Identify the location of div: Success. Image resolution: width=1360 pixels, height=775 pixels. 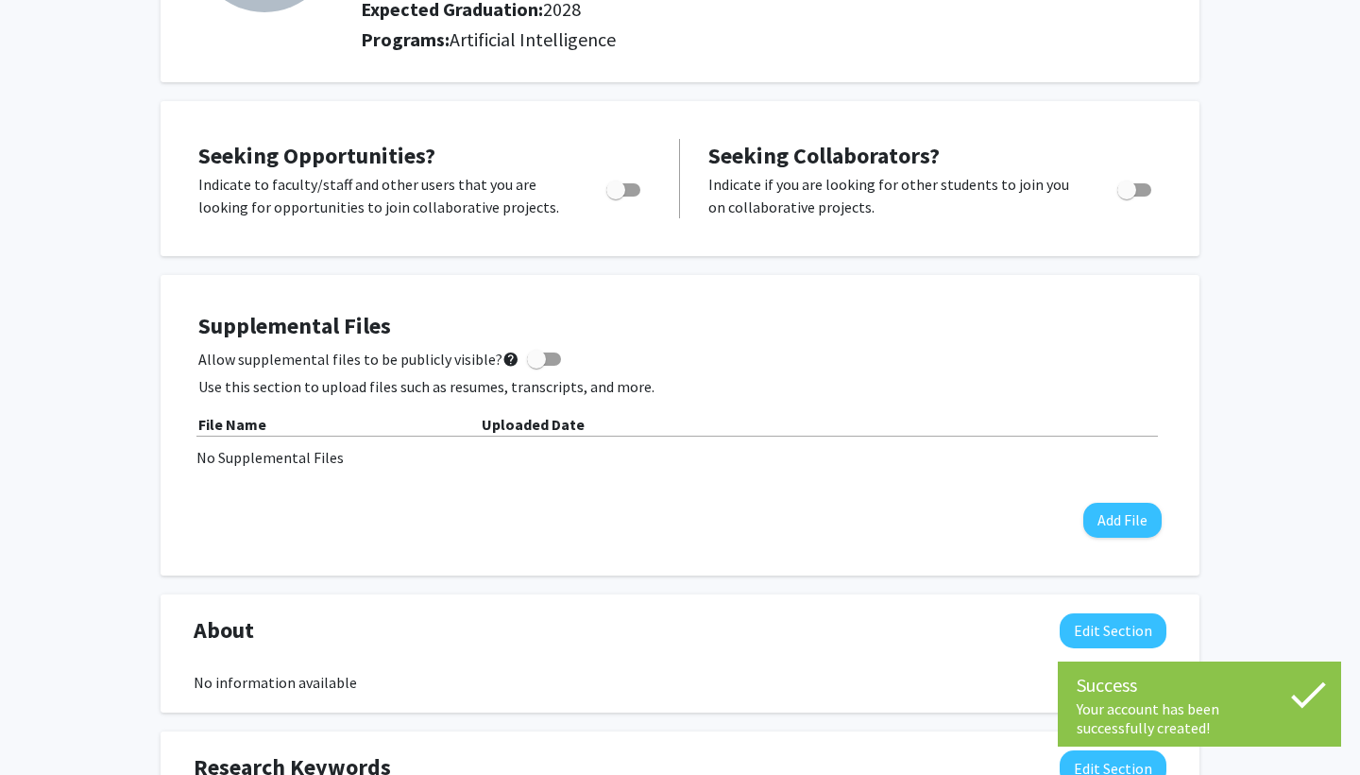
(1200, 685).